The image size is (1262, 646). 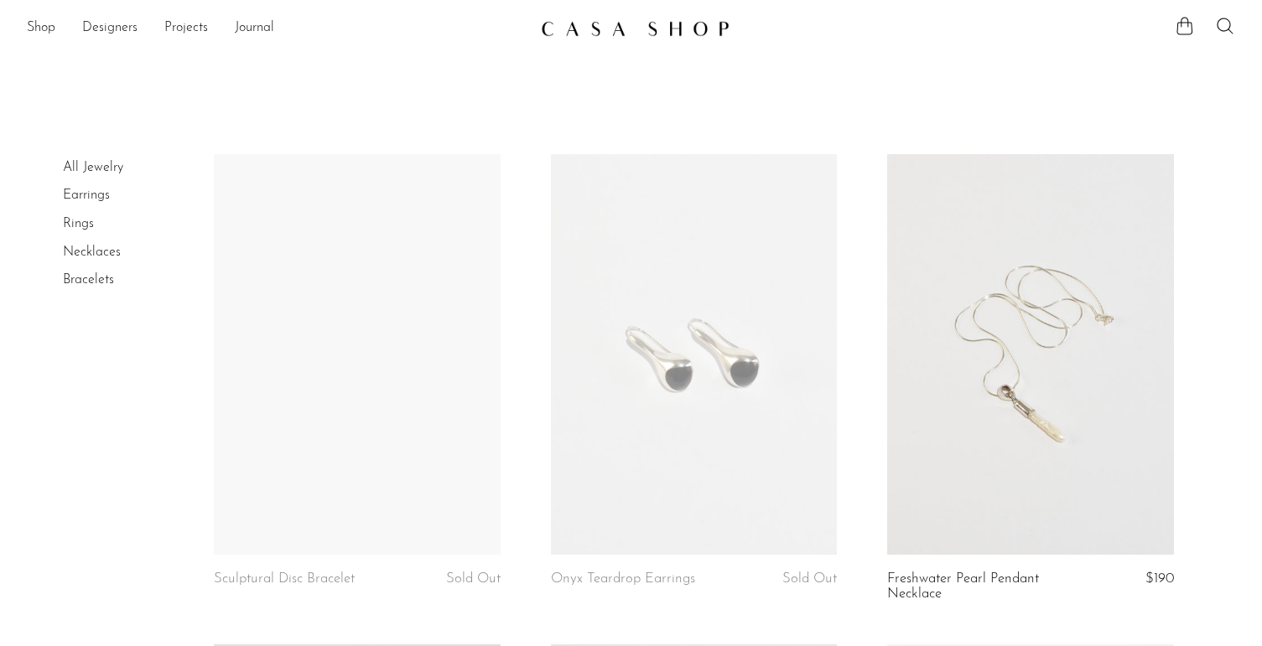 I want to click on a: Projects, so click(x=186, y=29).